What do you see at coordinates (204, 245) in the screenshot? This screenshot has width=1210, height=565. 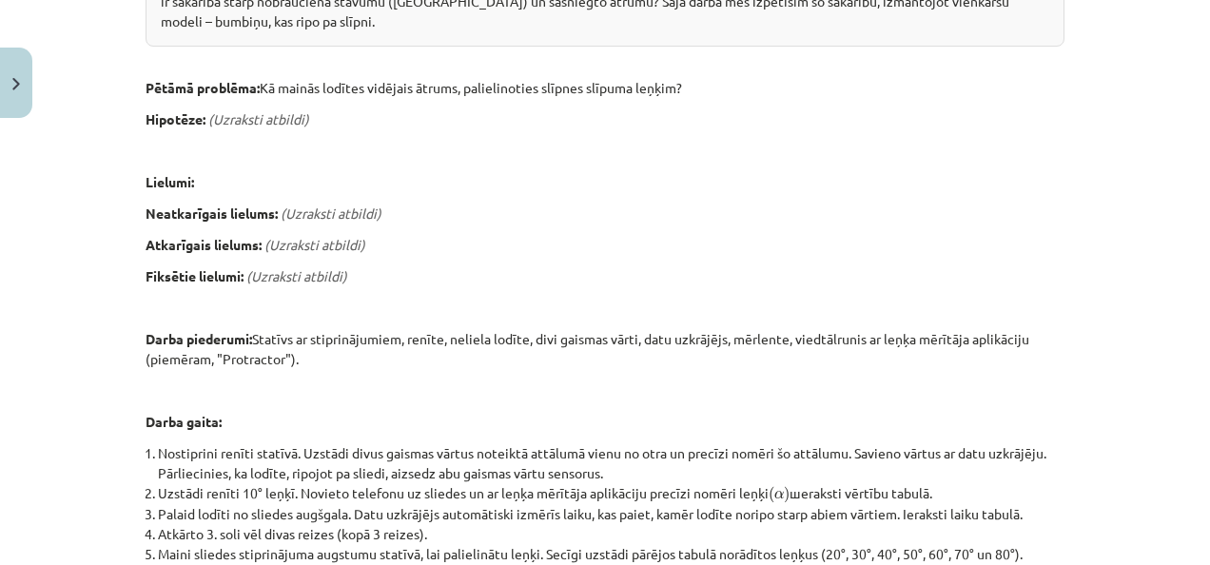 I see `b: Atkarīgais lielums:` at bounding box center [204, 245].